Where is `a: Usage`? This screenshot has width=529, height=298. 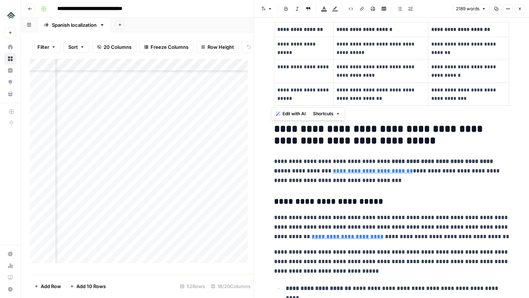 a: Usage is located at coordinates (10, 266).